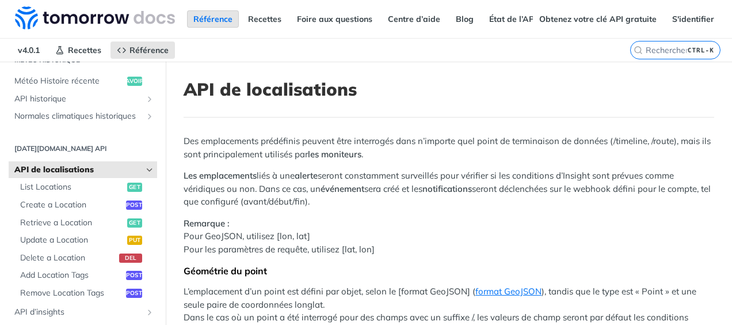 The height and width of the screenshot is (325, 732). What do you see at coordinates (72, 223) in the screenshot?
I see `span: Retrieve a Location` at bounding box center [72, 223].